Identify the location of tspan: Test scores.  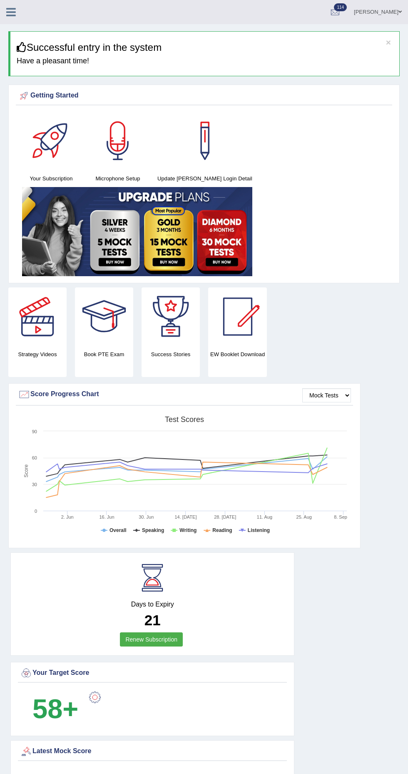
(185, 420).